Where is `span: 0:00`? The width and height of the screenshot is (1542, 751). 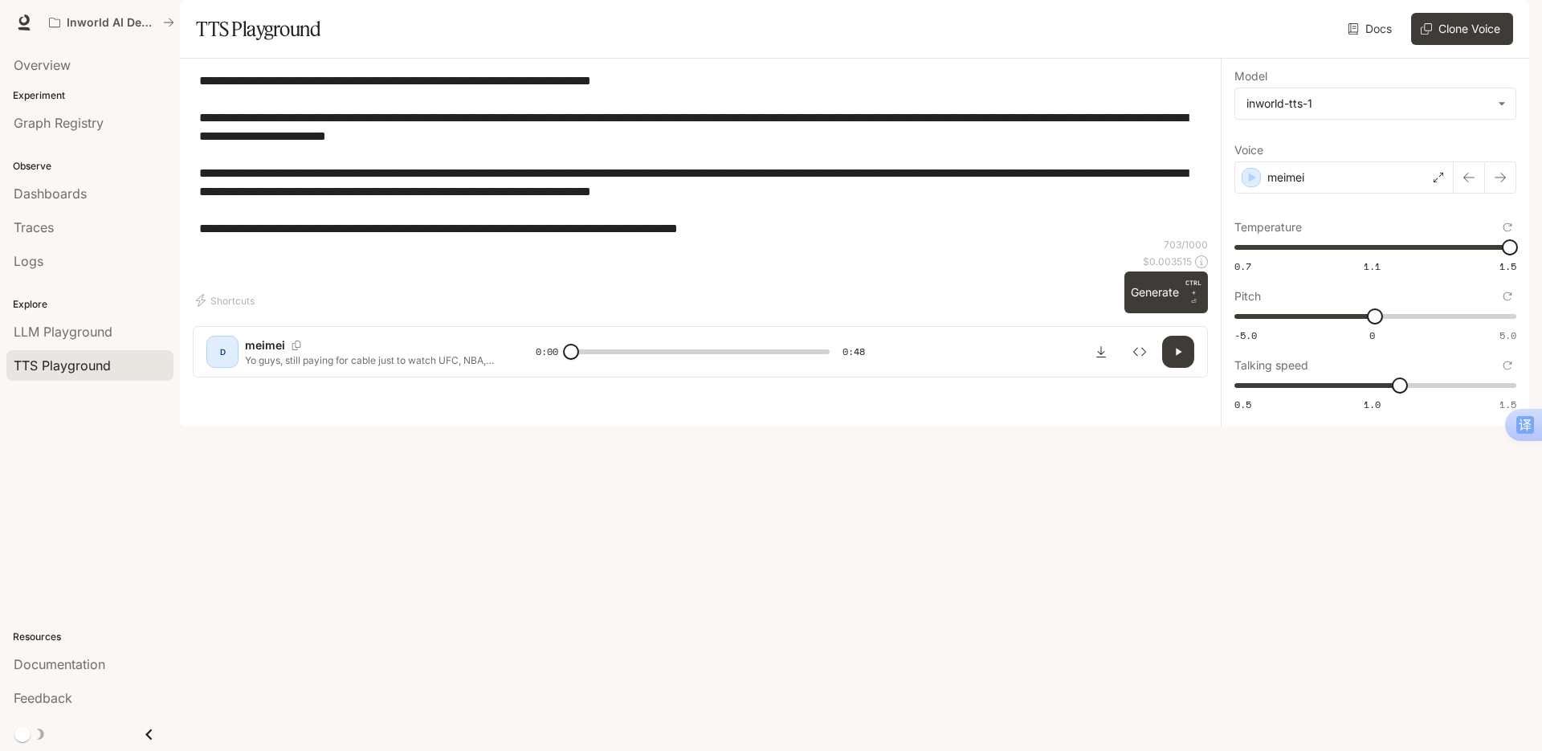 span: 0:00 is located at coordinates (547, 352).